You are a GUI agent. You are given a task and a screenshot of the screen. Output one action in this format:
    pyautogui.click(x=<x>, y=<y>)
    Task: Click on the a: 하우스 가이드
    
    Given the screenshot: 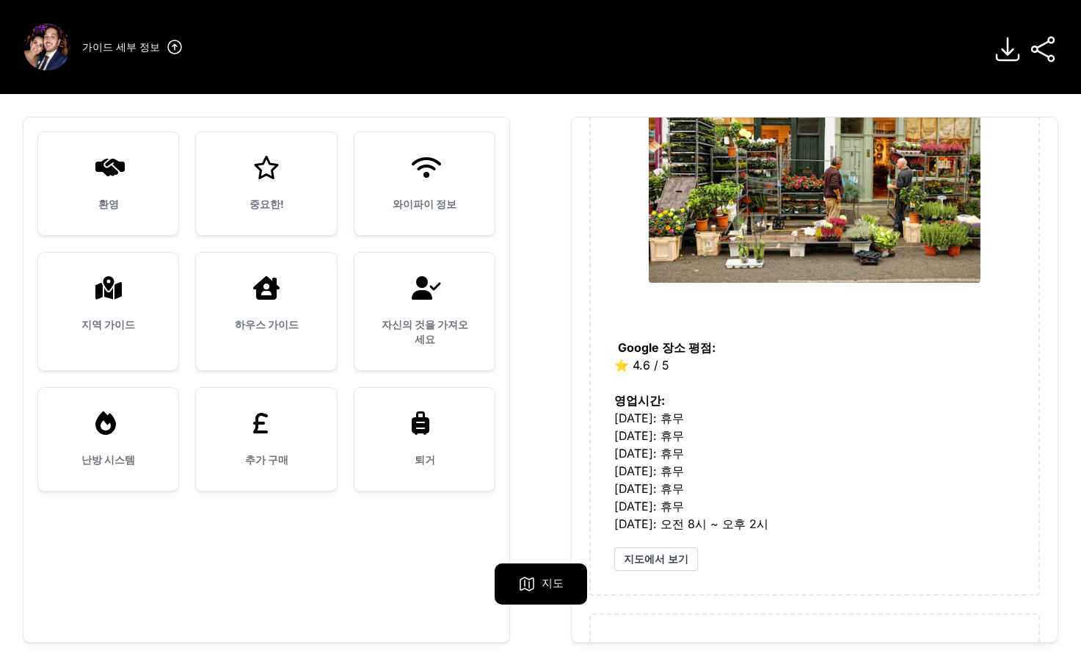 What is the action you would take?
    pyautogui.click(x=266, y=304)
    